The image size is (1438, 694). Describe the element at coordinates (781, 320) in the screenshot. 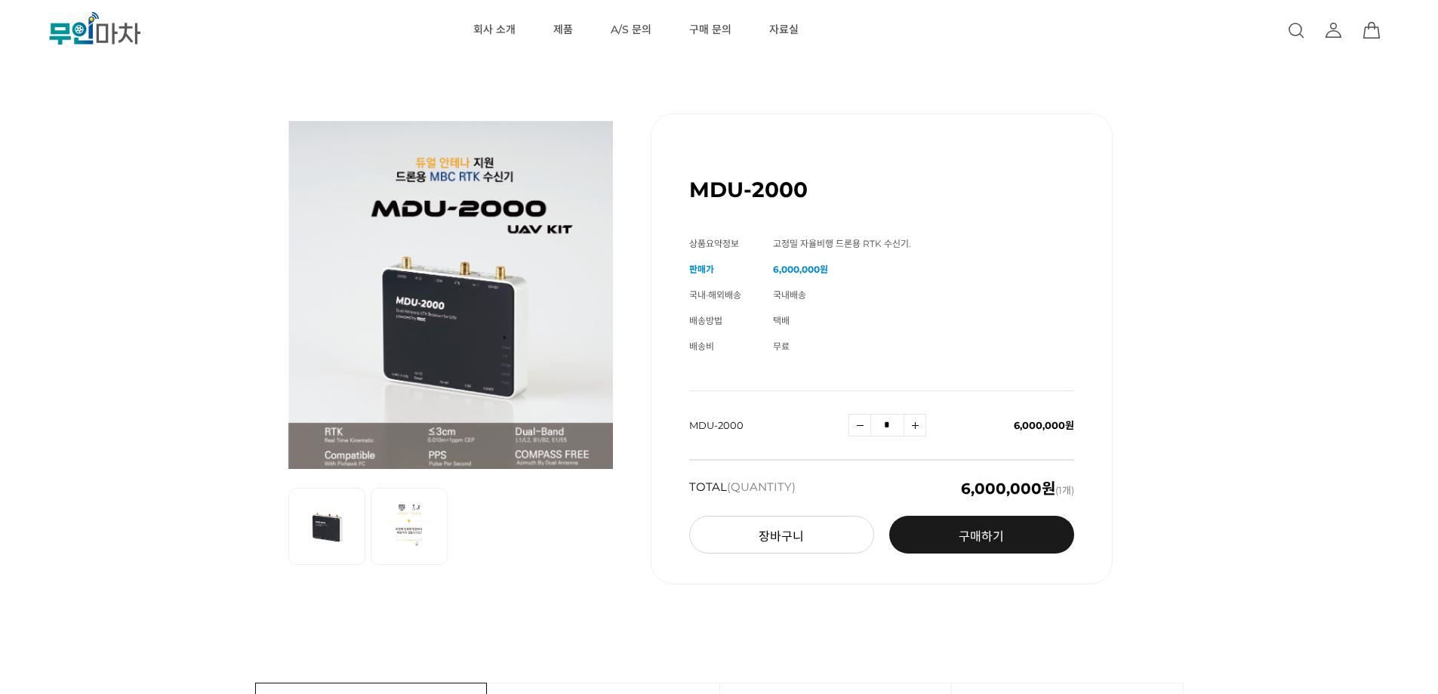

I see `span: 택배` at that location.